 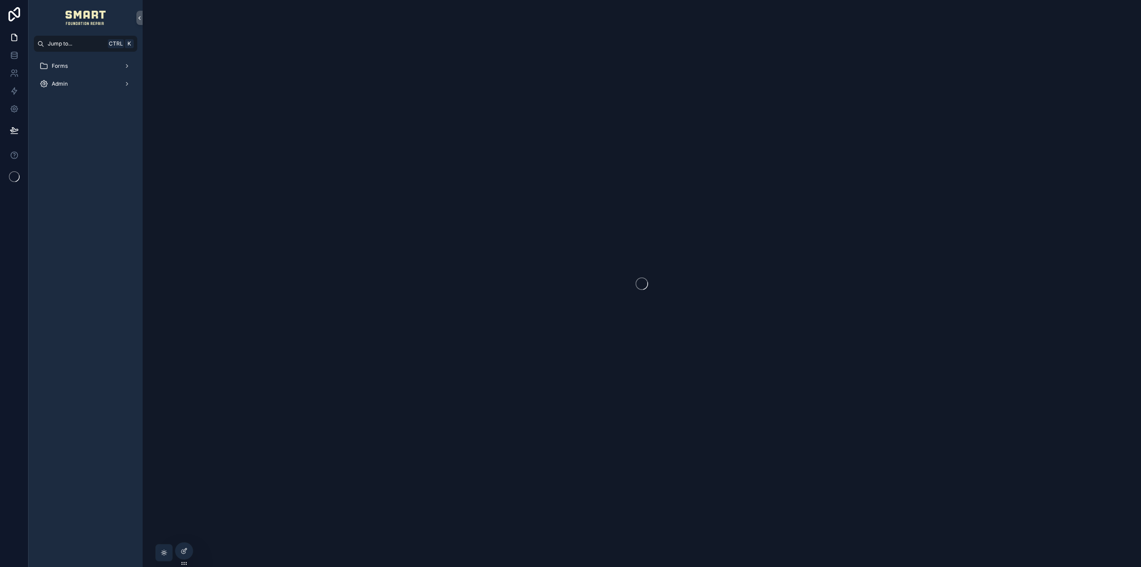 I want to click on span: Forms, so click(x=60, y=66).